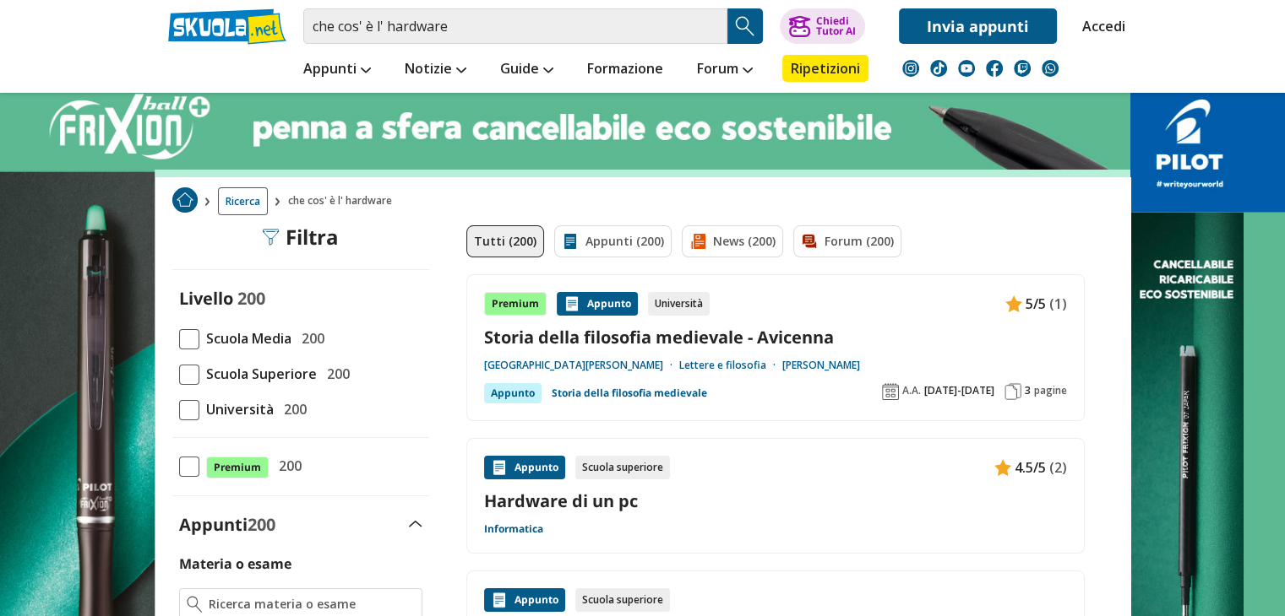 The image size is (1285, 616). Describe the element at coordinates (629, 394) in the screenshot. I see `a: Storia della filosofia medievale` at that location.